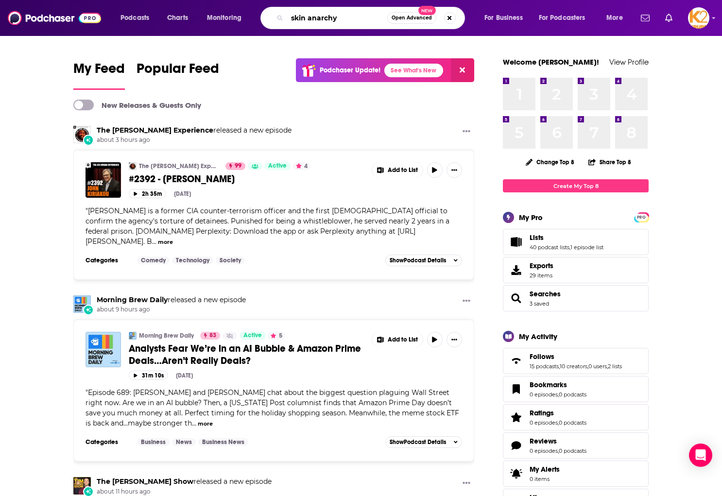 This screenshot has height=496, width=722. I want to click on img: Morning Brew Daily, so click(133, 336).